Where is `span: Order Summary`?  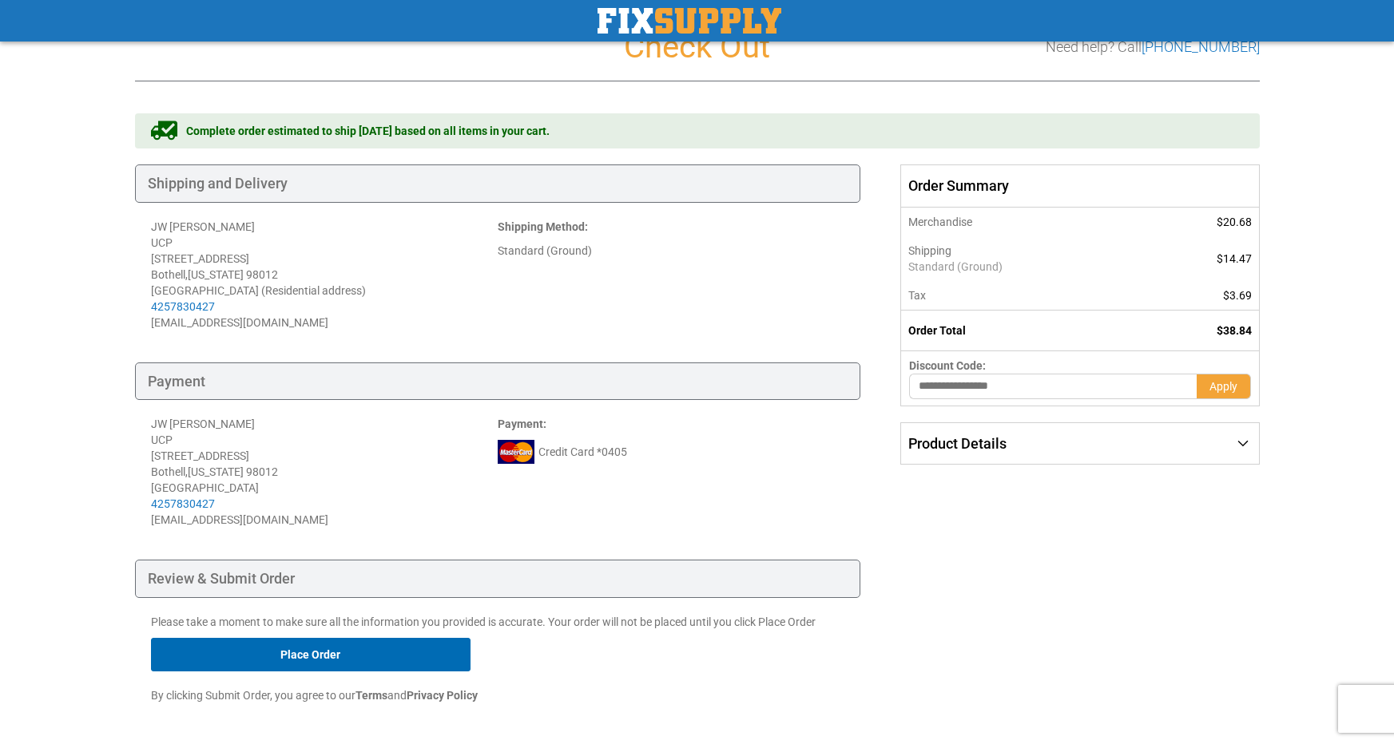 span: Order Summary is located at coordinates (1079, 186).